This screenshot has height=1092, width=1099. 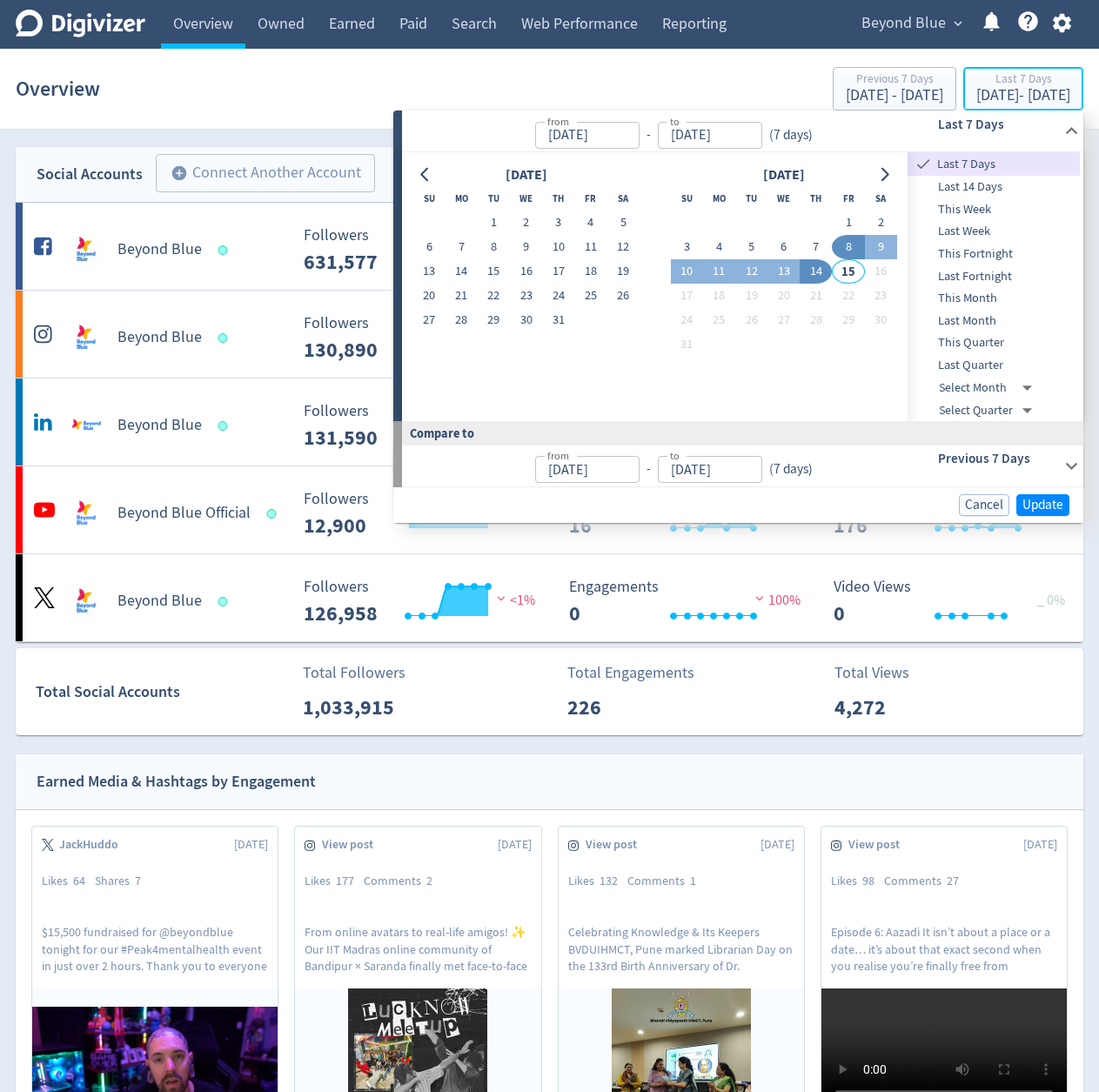 I want to click on button: 23, so click(x=881, y=296).